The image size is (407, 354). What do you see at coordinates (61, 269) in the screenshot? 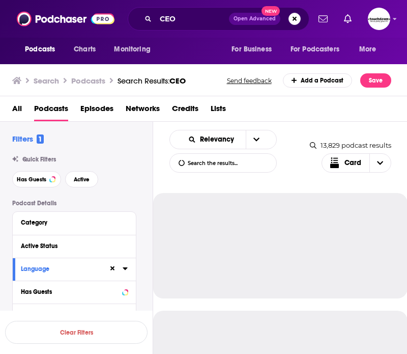
I see `div: Language` at bounding box center [61, 269].